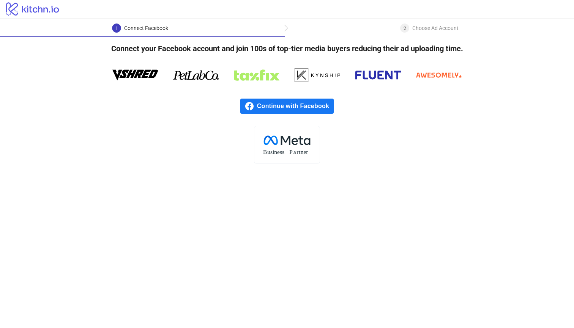 The height and width of the screenshot is (328, 574). What do you see at coordinates (294, 152) in the screenshot?
I see `tspan: a` at bounding box center [294, 152].